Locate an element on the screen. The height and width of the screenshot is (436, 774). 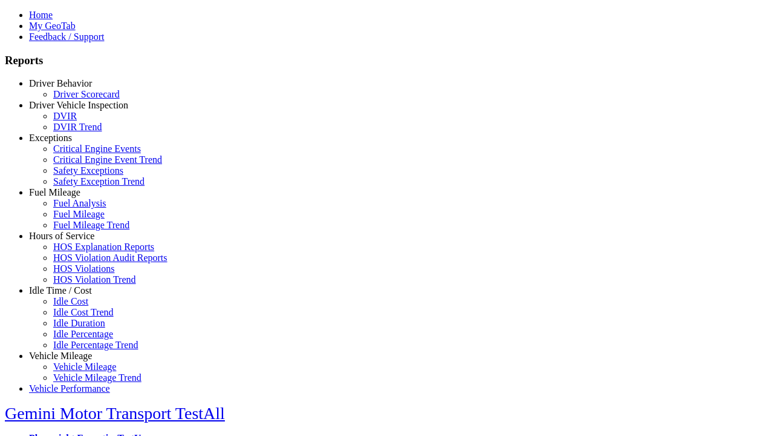
a: DVIR Trend is located at coordinates (77, 126).